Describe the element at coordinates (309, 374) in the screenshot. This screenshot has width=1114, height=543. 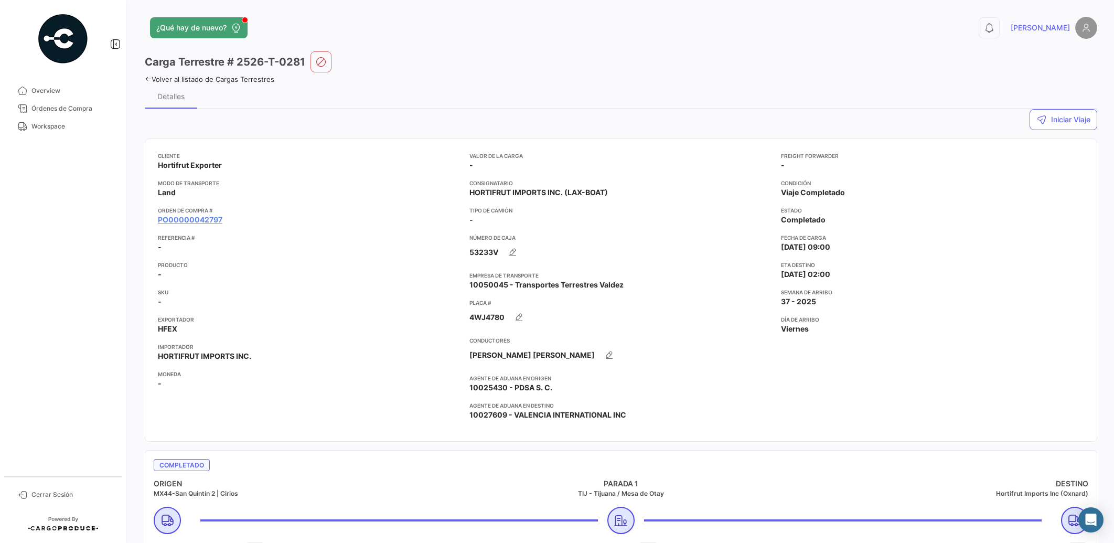
I see `app-card-info-title: Moneda` at that location.